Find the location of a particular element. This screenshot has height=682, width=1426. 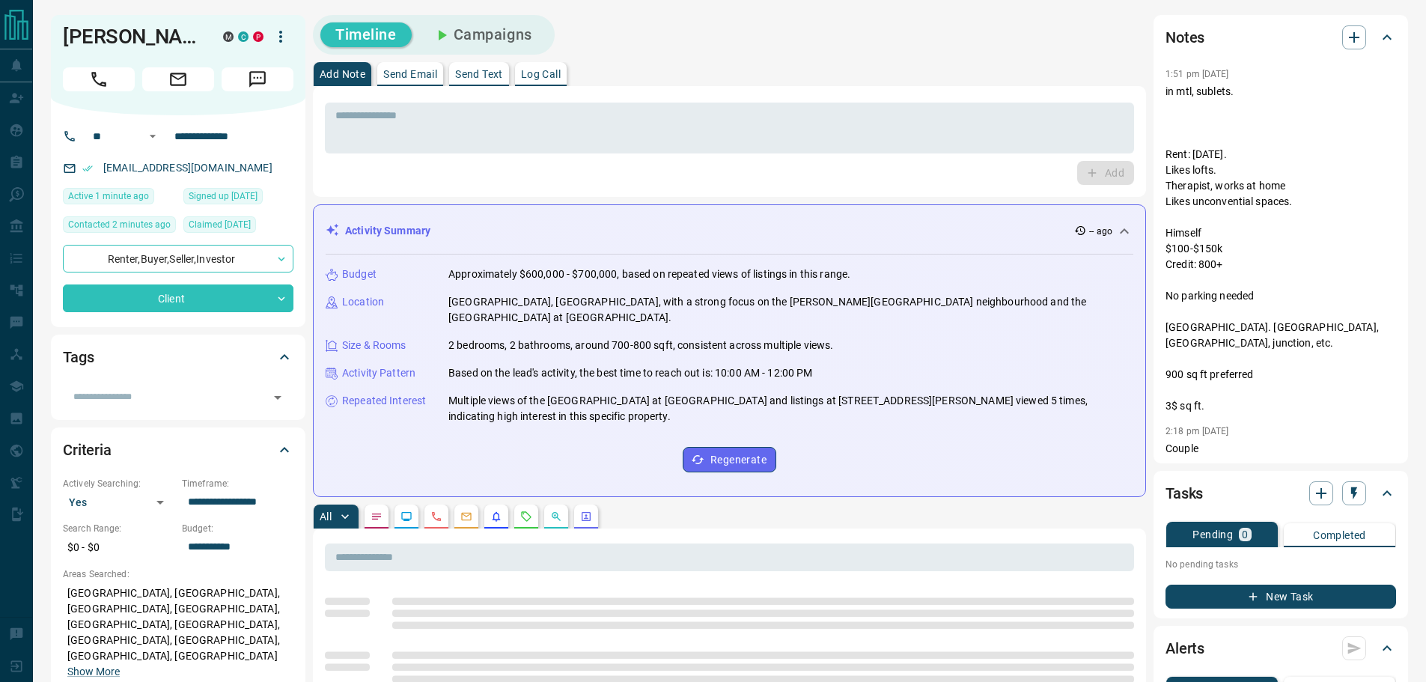

button: Regenerate is located at coordinates (729, 460).